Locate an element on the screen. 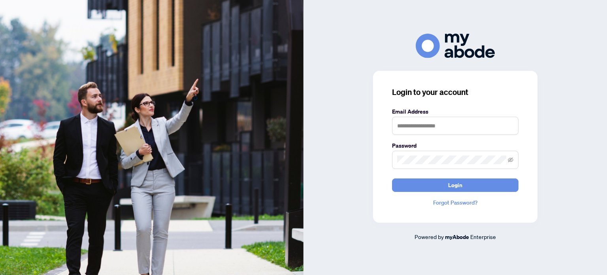 This screenshot has width=607, height=275. img: ma-logo is located at coordinates (455, 45).